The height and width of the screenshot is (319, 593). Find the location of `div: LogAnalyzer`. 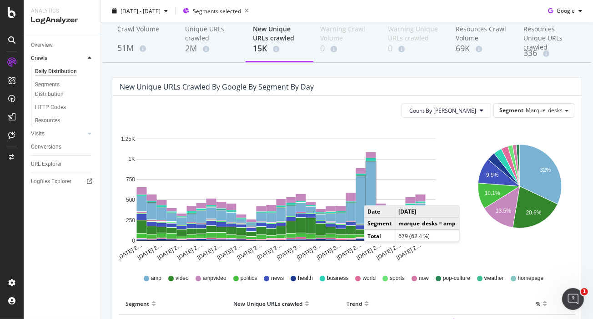

div: LogAnalyzer is located at coordinates (62, 20).